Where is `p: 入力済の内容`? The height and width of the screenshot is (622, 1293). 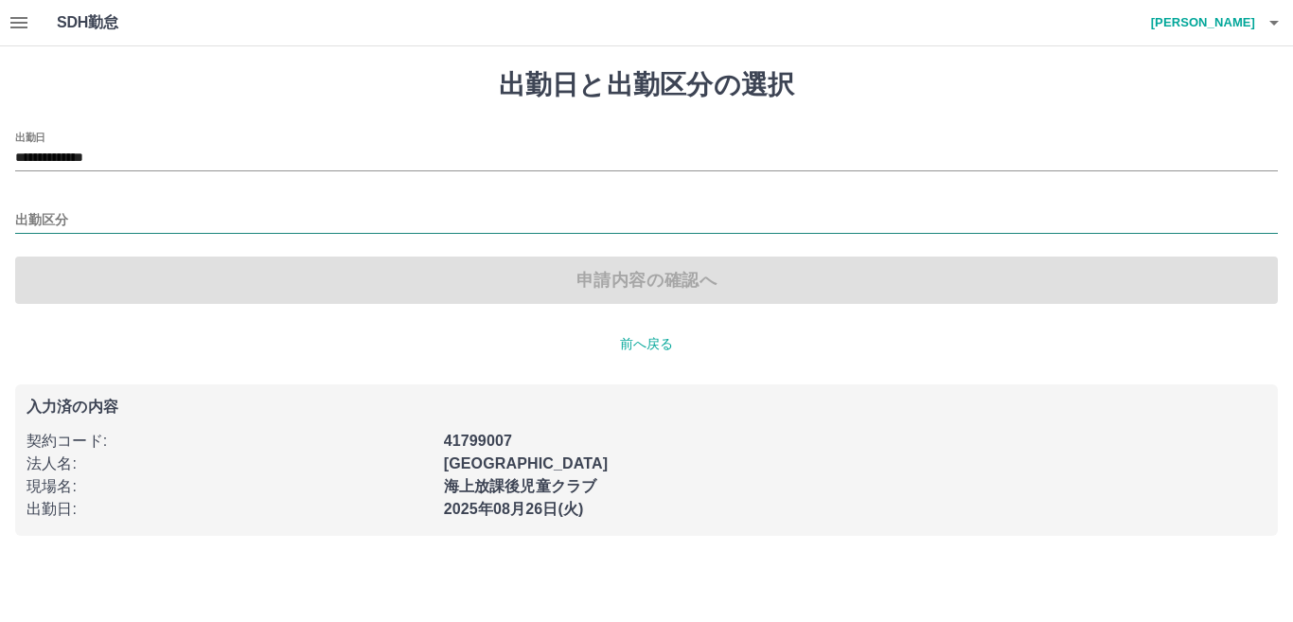
p: 入力済の内容 is located at coordinates (646, 407).